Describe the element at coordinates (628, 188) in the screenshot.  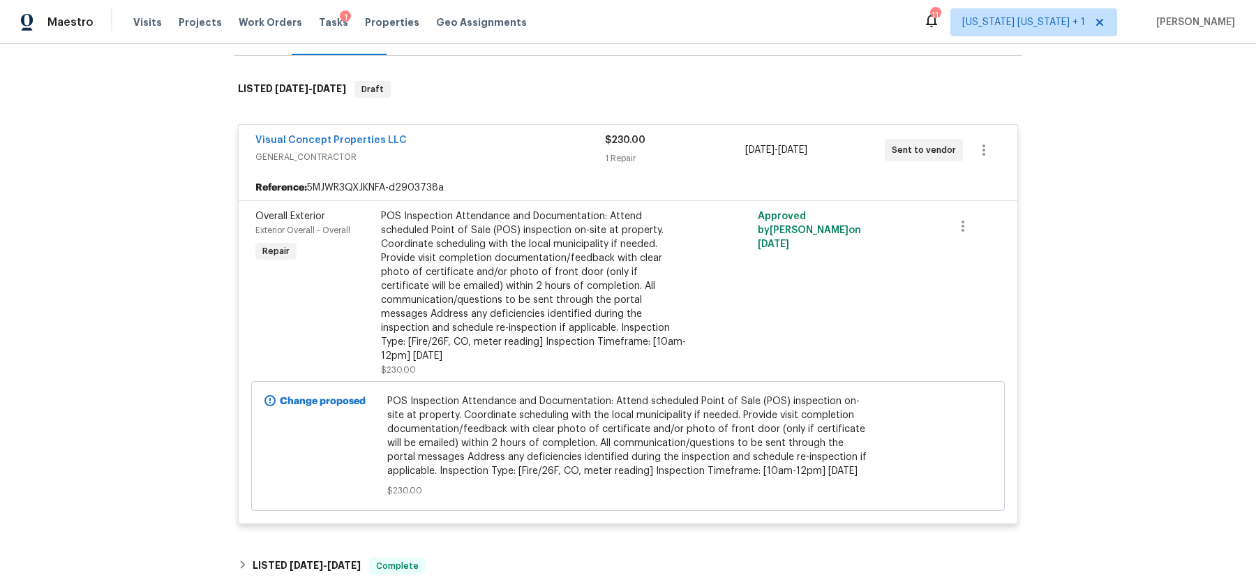
I see `div: 5MJWR3QXJKNFA-d2903738a` at that location.